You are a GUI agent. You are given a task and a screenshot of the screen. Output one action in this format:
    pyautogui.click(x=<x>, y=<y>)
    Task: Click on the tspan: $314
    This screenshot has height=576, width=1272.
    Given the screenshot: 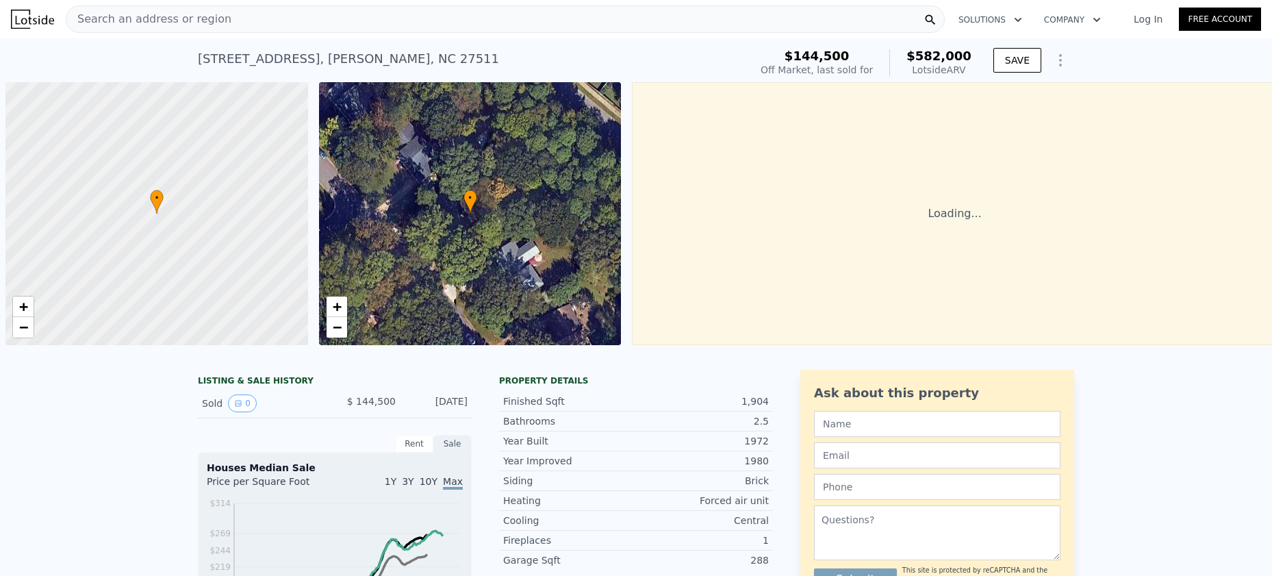 What is the action you would take?
    pyautogui.click(x=220, y=503)
    